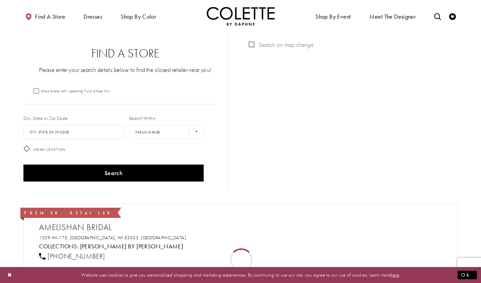  What do you see at coordinates (452, 16) in the screenshot?
I see `a: Check Wishlist` at bounding box center [452, 16].